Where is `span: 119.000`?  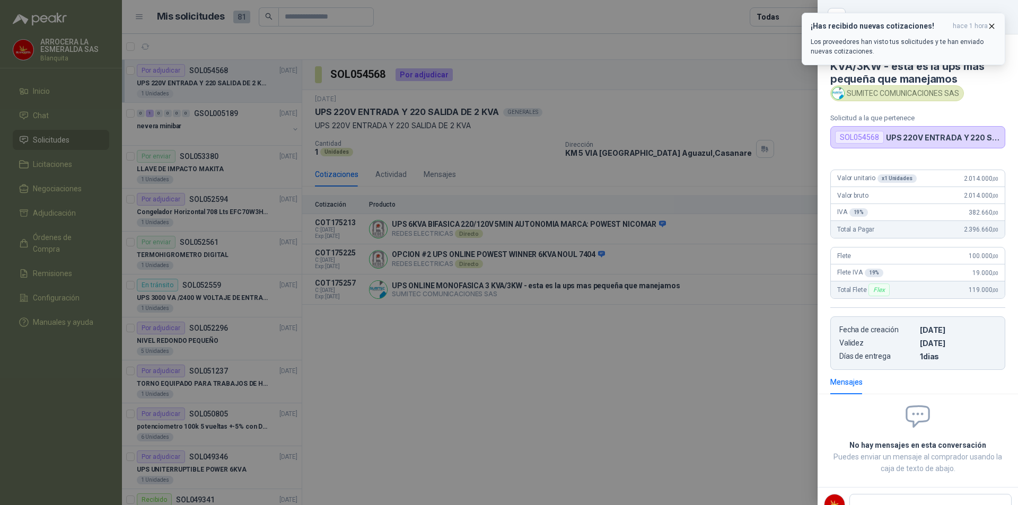
span: 119.000 is located at coordinates (984, 290).